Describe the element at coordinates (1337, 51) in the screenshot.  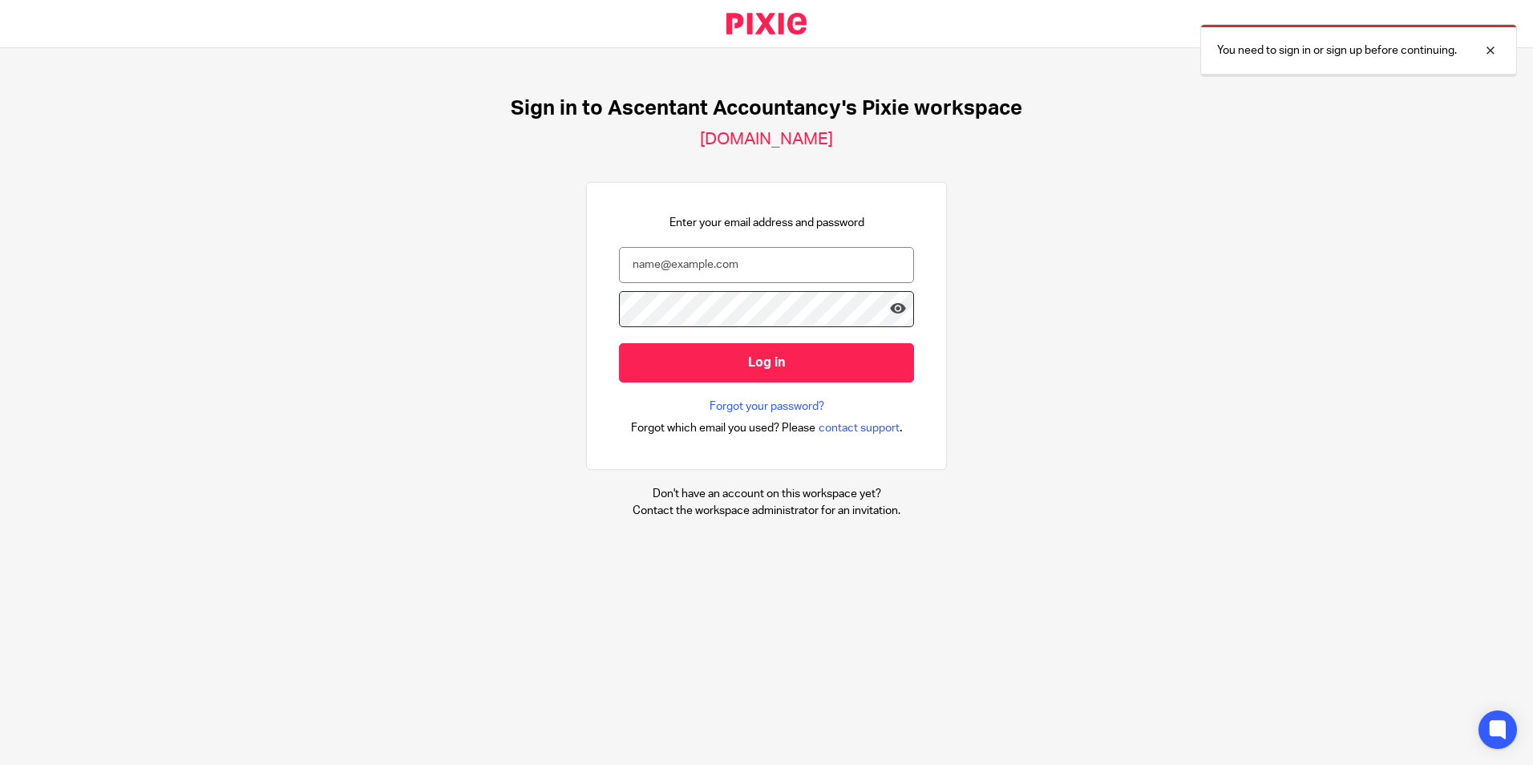
I see `p: You need to sign in or sign up before continuing.` at that location.